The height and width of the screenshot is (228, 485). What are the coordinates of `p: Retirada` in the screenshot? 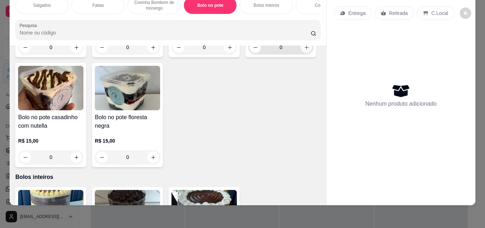 It's located at (399, 13).